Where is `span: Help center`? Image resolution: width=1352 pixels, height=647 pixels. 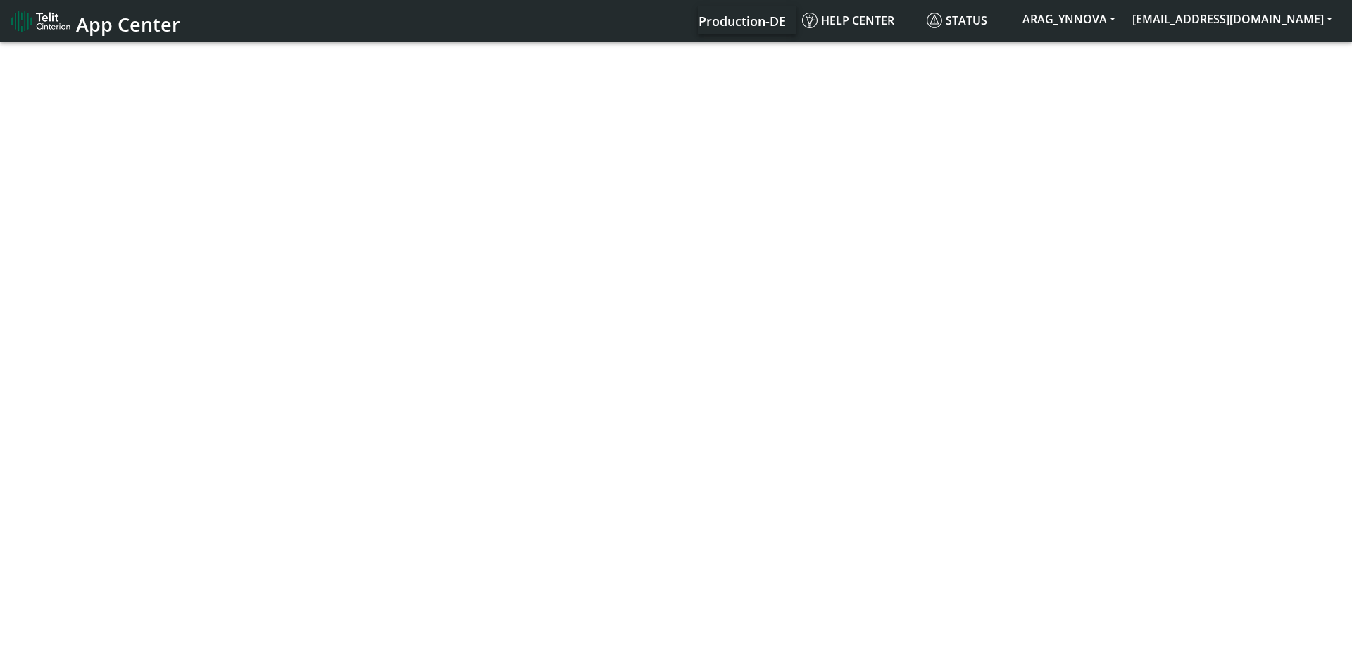
span: Help center is located at coordinates (848, 20).